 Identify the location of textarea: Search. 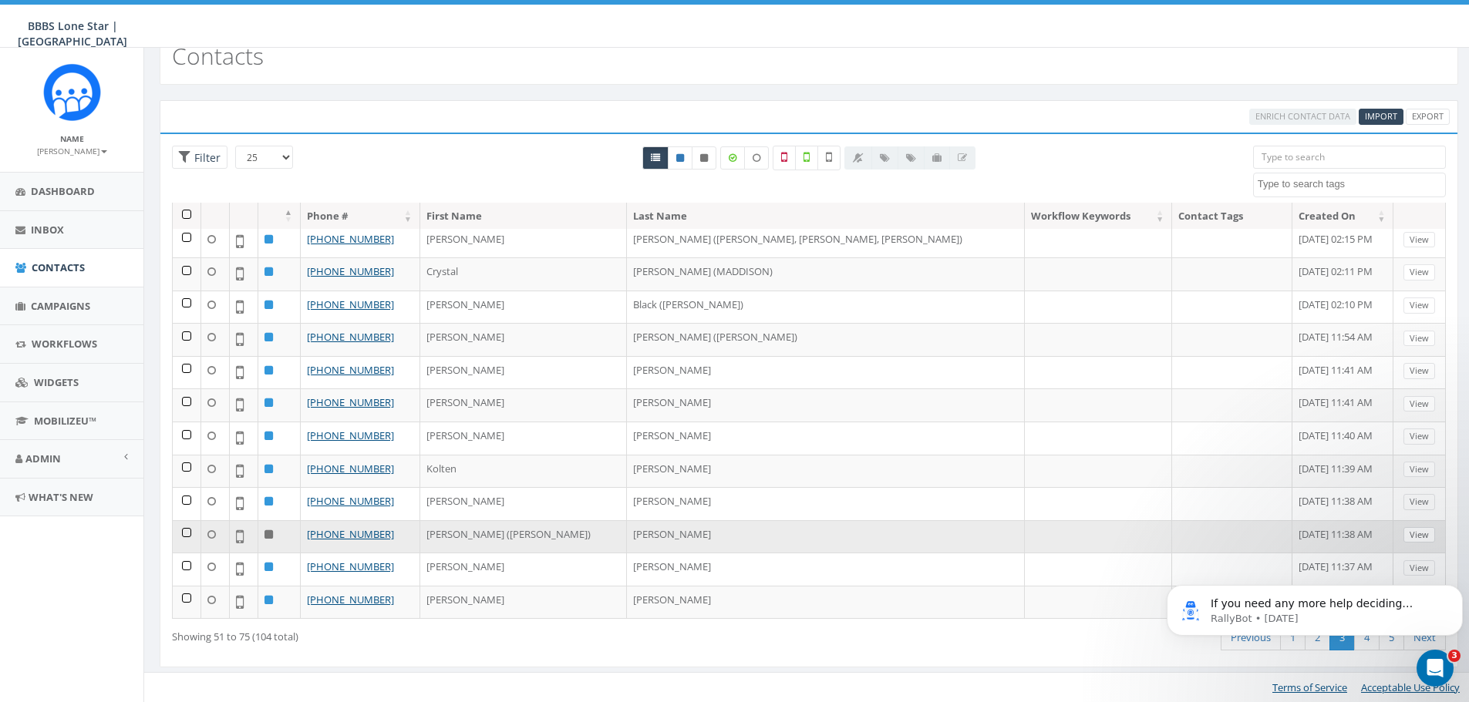
(1351, 184).